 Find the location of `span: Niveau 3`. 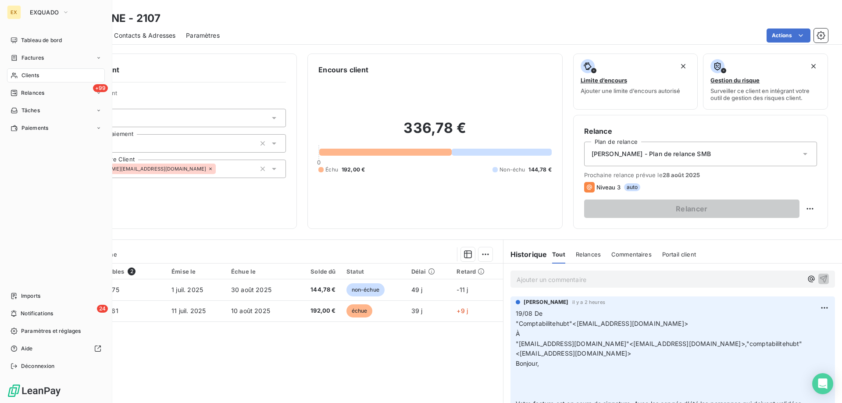

span: Niveau 3 is located at coordinates (608, 187).